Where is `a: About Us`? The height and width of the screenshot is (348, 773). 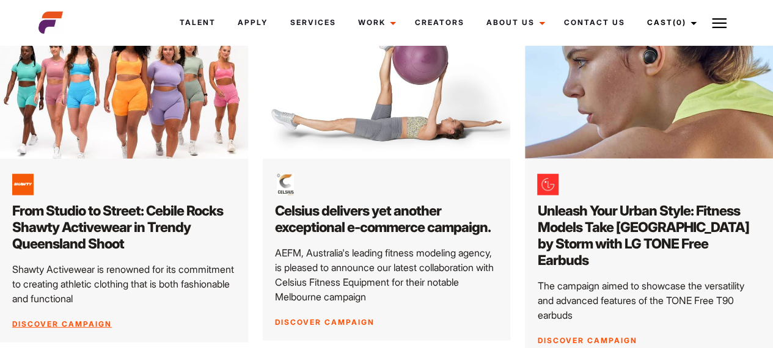 a: About Us is located at coordinates (513, 23).